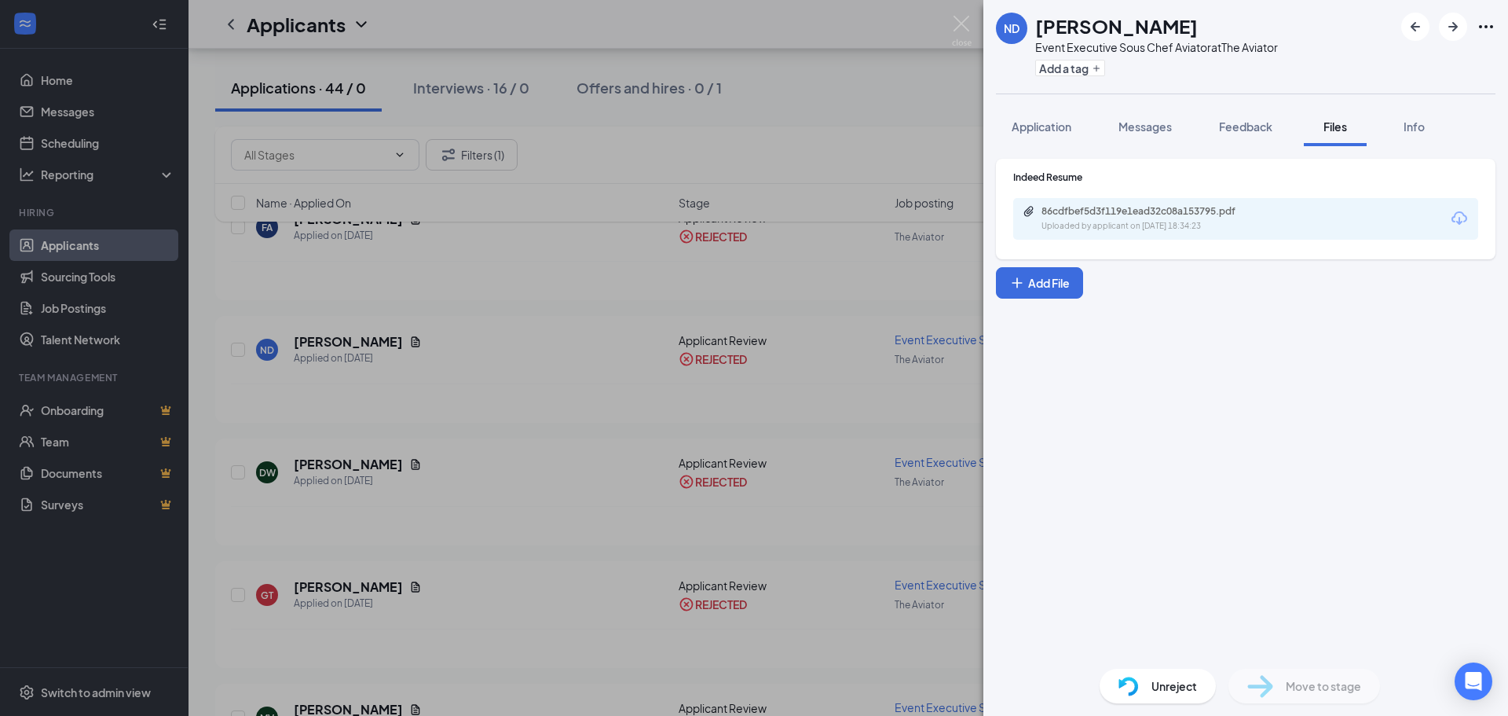 This screenshot has height=716, width=1508. I want to click on div: Open Intercom Messenger, so click(1474, 681).